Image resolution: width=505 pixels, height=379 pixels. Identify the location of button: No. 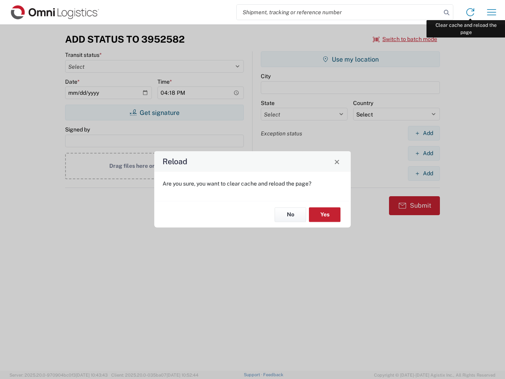
(291, 214).